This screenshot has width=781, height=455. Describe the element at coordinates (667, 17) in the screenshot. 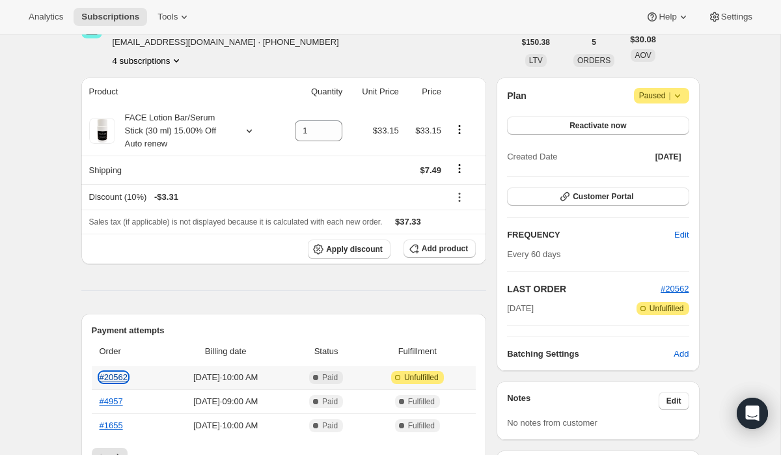

I see `button: Help` at that location.